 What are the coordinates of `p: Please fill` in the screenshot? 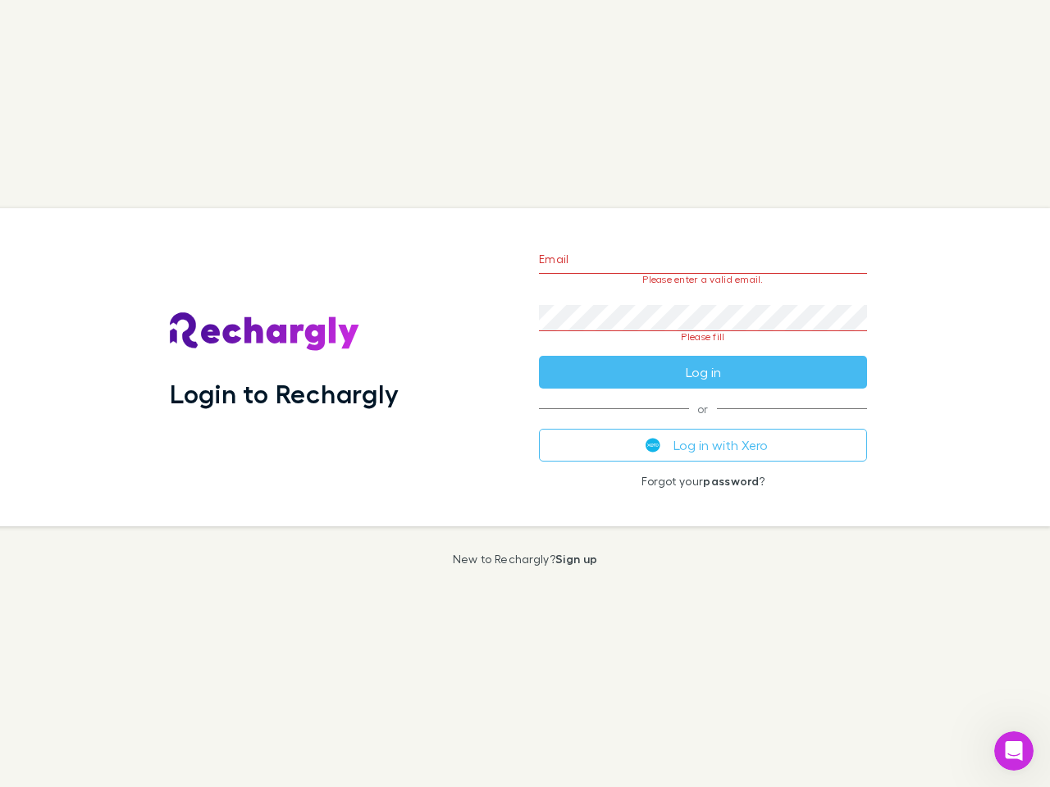 It's located at (703, 337).